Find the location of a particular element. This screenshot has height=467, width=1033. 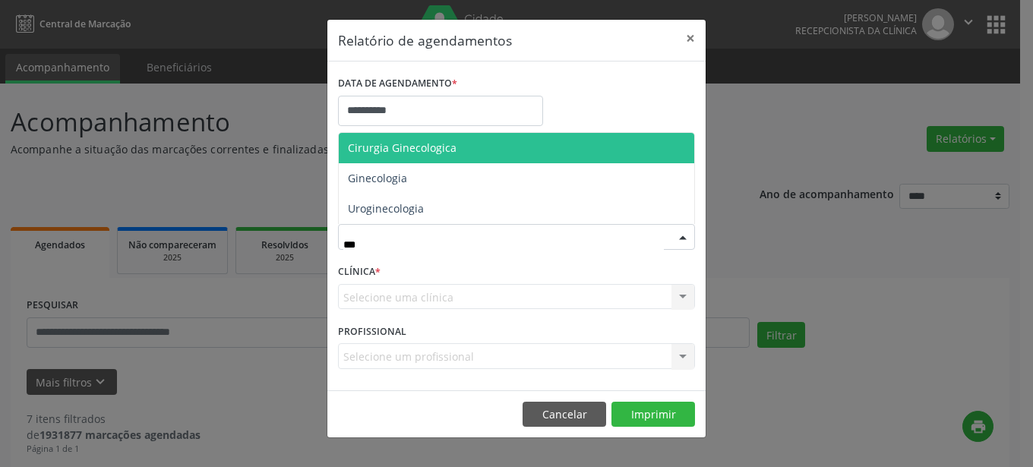

button: Close is located at coordinates (691, 38).